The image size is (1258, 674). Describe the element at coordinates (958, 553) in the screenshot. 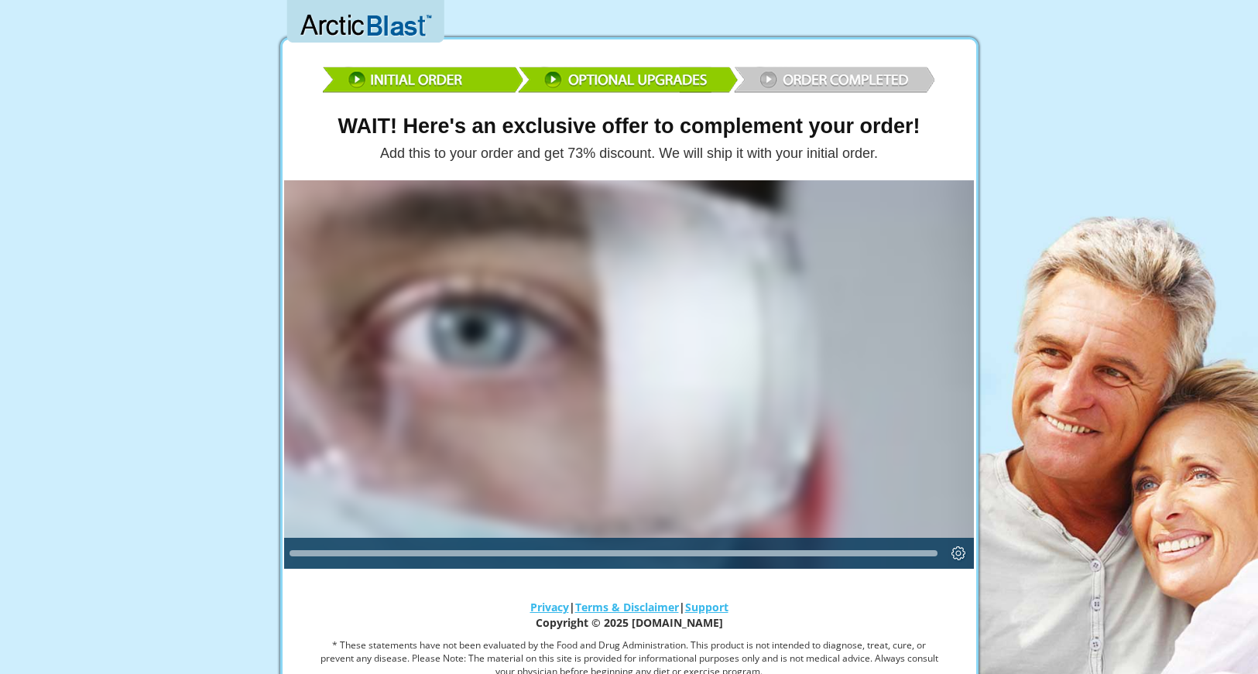

I see `button: Settings` at that location.